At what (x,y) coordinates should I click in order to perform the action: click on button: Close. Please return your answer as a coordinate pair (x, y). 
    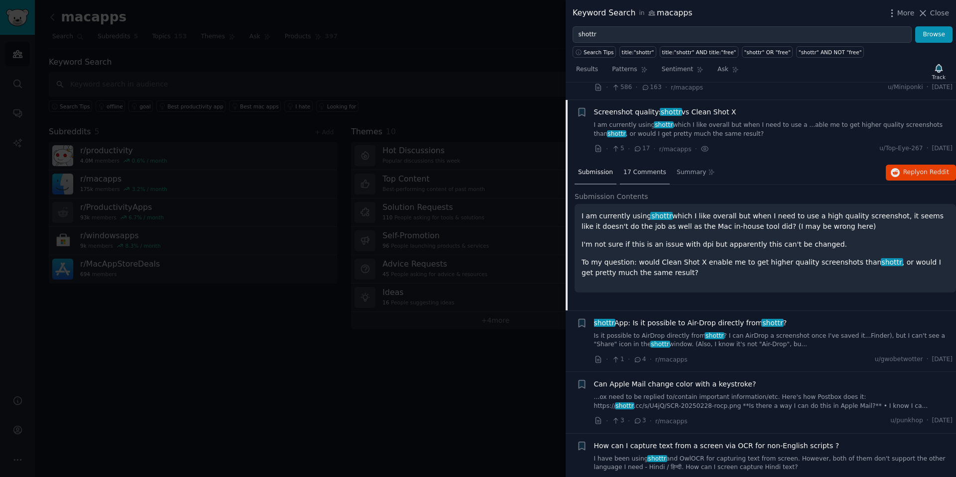
    Looking at the image, I should click on (933, 13).